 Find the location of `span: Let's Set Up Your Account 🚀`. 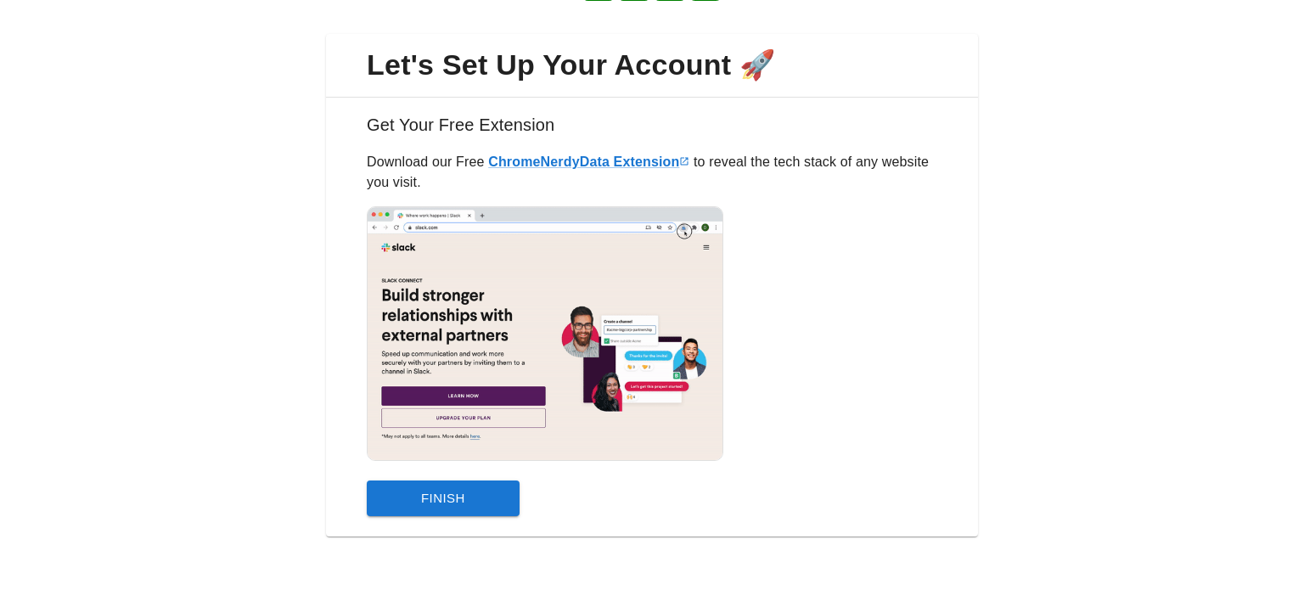

span: Let's Set Up Your Account 🚀 is located at coordinates (652, 65).